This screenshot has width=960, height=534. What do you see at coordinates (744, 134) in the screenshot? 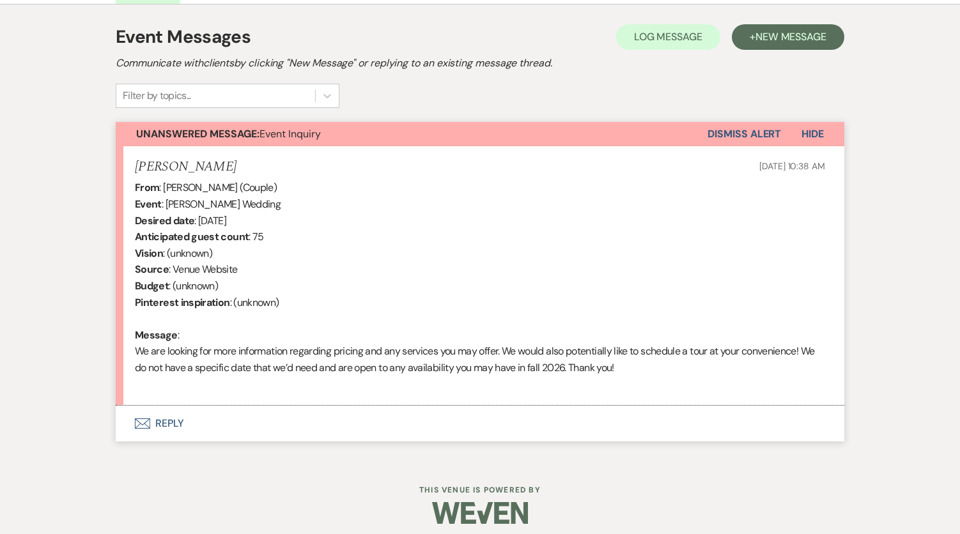
I see `button: Dismiss Alert` at bounding box center [744, 134].